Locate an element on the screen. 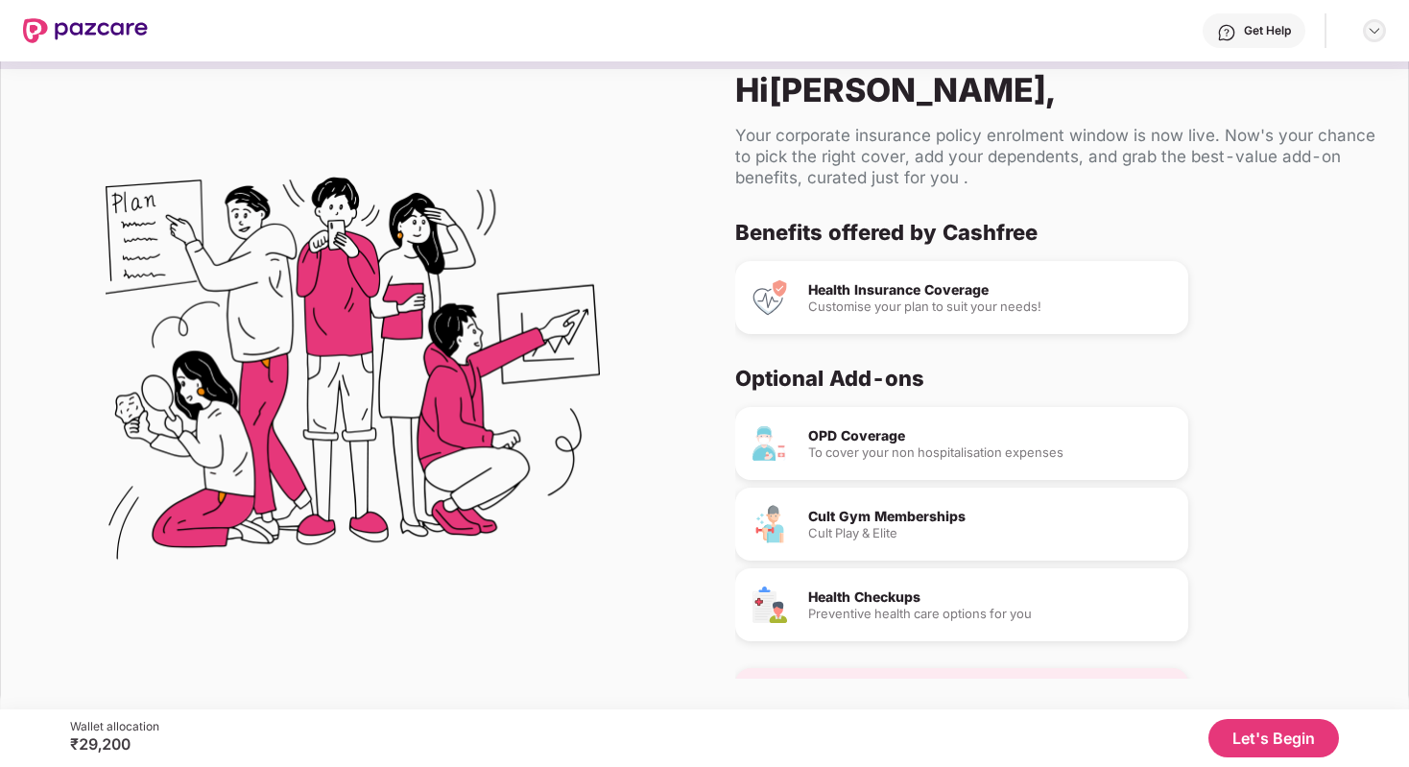 This screenshot has width=1409, height=767. div: Cult Gym Memberships is located at coordinates (991, 517).